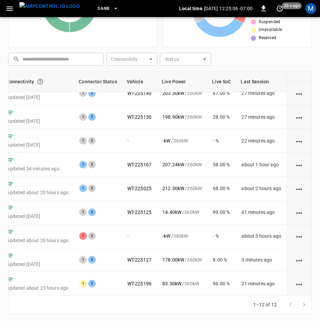 This screenshot has height=321, width=320. Describe the element at coordinates (291, 6) in the screenshot. I see `span: 20 s ago` at that location.